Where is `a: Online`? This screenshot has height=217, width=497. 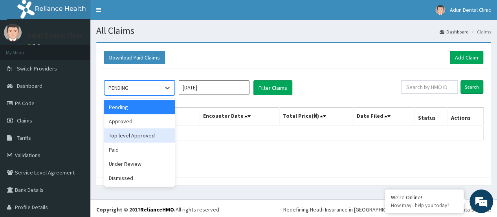
a: Online is located at coordinates (37, 46).